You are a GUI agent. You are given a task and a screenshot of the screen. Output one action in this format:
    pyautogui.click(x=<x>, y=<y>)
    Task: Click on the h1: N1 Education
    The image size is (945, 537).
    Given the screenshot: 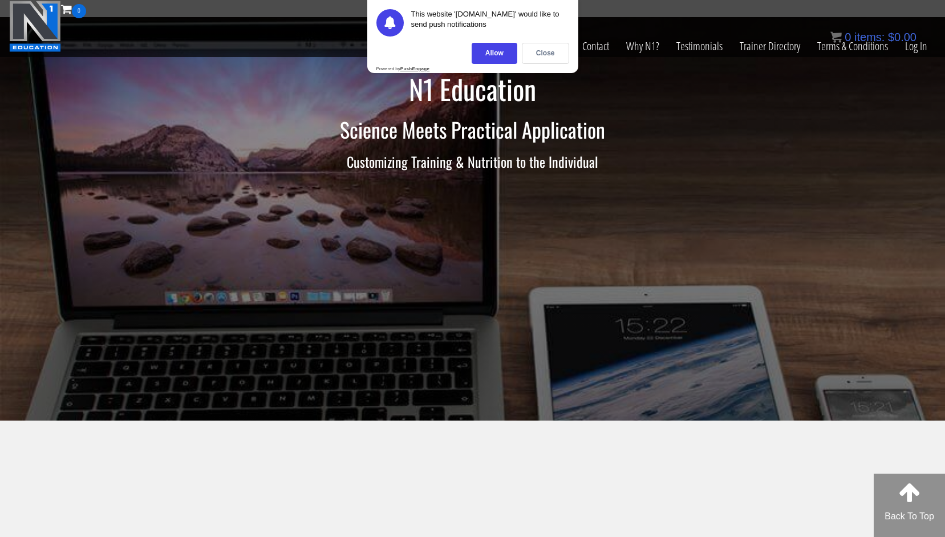 What is the action you would take?
    pyautogui.click(x=473, y=89)
    